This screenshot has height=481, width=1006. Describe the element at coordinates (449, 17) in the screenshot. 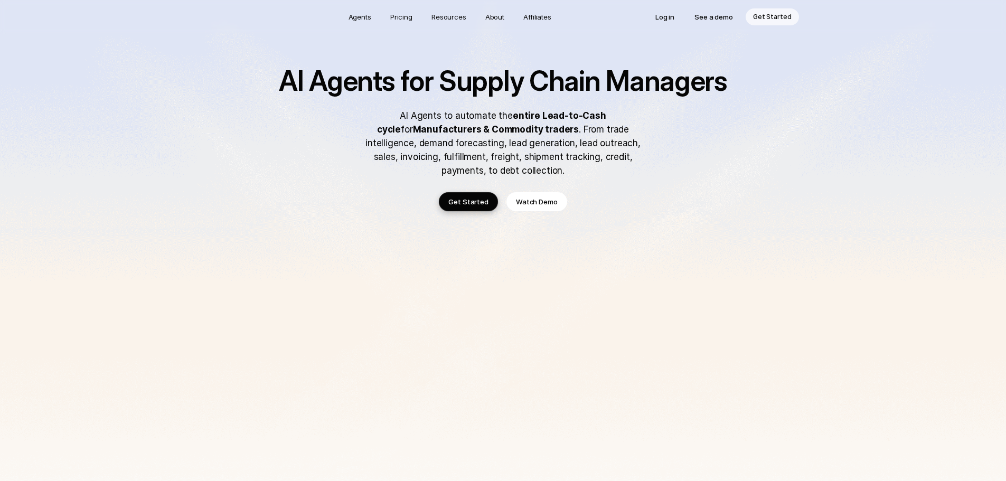

I see `p: Resources` at that location.